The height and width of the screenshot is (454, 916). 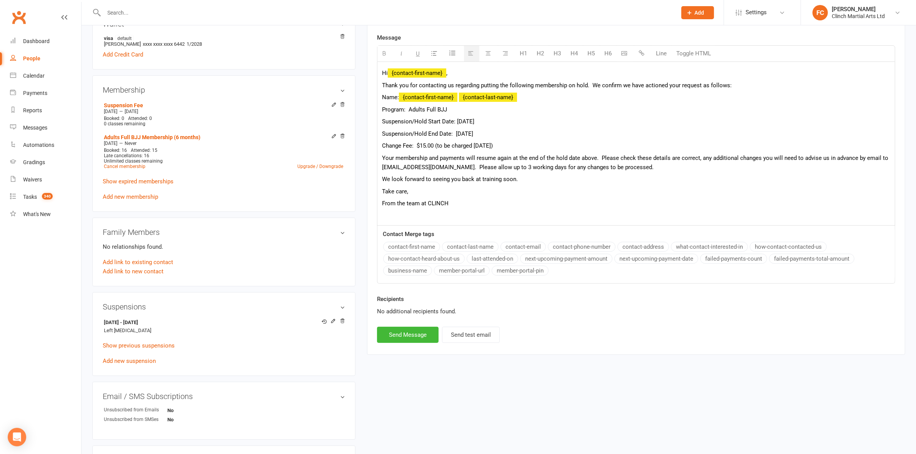 I want to click on a: Add Credit Card, so click(x=123, y=55).